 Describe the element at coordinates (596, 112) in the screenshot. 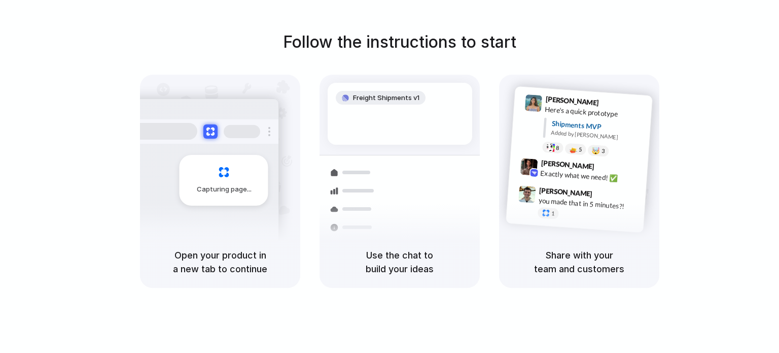

I see `div: Here's a quick prototype` at that location.